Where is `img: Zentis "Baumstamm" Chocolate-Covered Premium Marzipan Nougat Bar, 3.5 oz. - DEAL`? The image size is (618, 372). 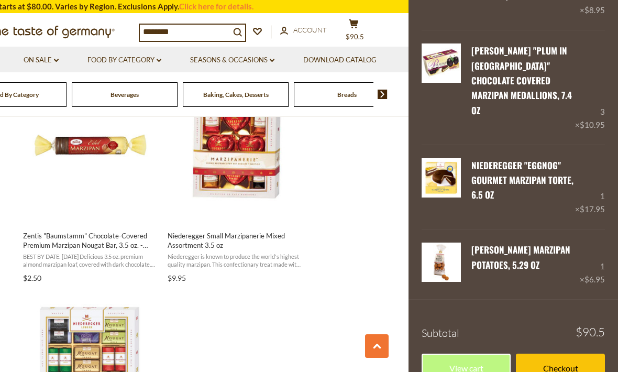
img: Zentis "Baumstamm" Chocolate-Covered Premium Marzipan Nougat Bar, 3.5 oz. - DEAL is located at coordinates (91, 145).